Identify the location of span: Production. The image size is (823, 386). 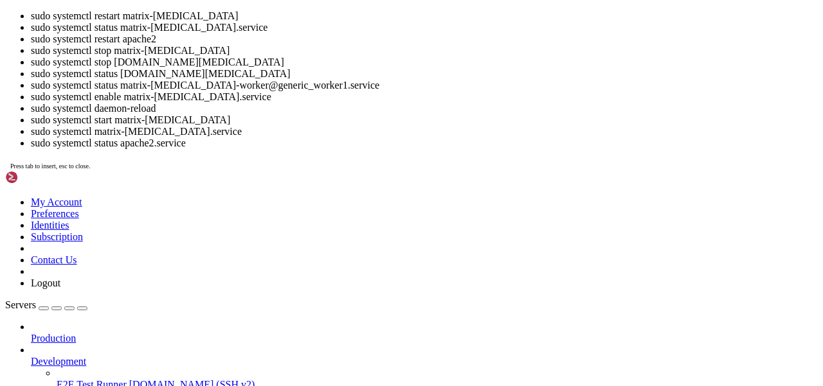
(53, 338).